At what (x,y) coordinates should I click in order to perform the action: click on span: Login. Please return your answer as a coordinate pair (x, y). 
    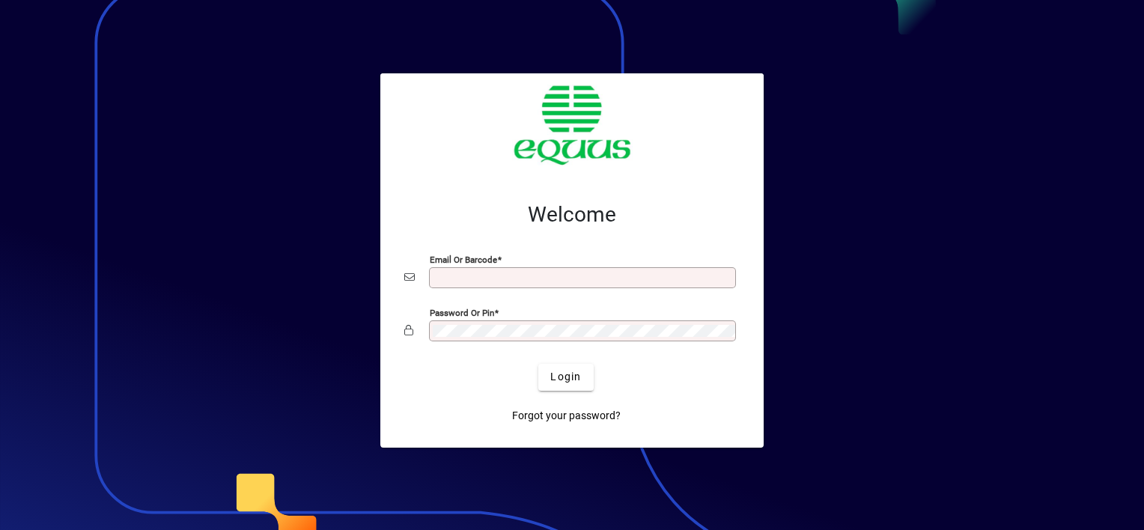
    Looking at the image, I should click on (565, 376).